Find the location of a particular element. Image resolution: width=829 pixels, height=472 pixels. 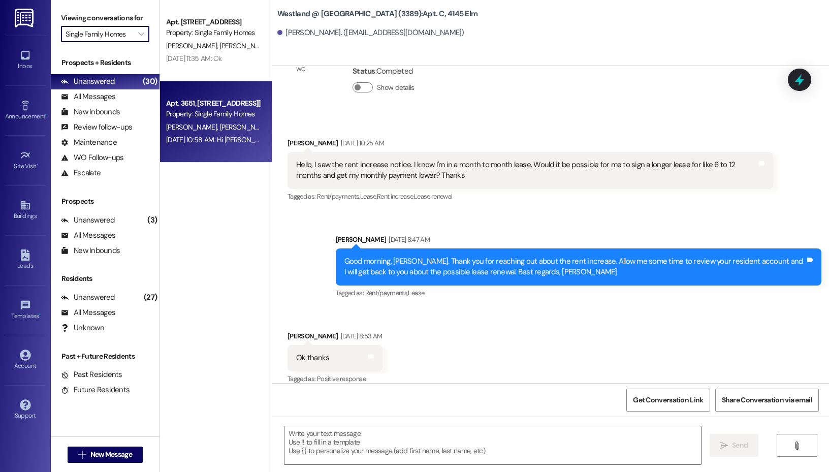

div: Review follow-ups is located at coordinates (97, 127).